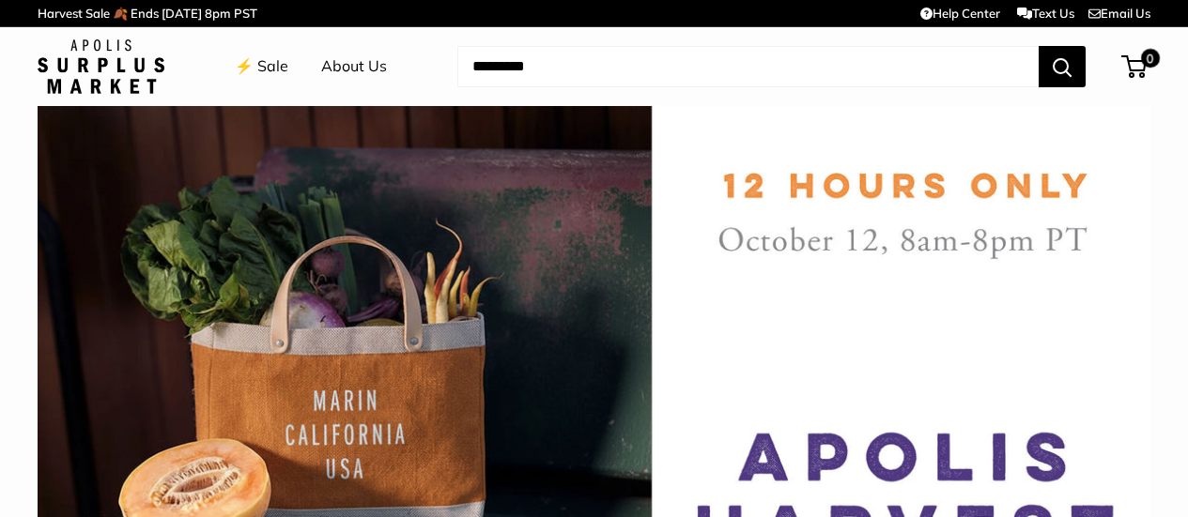 This screenshot has width=1188, height=517. What do you see at coordinates (261, 67) in the screenshot?
I see `a: ⚡️ Sale` at bounding box center [261, 67].